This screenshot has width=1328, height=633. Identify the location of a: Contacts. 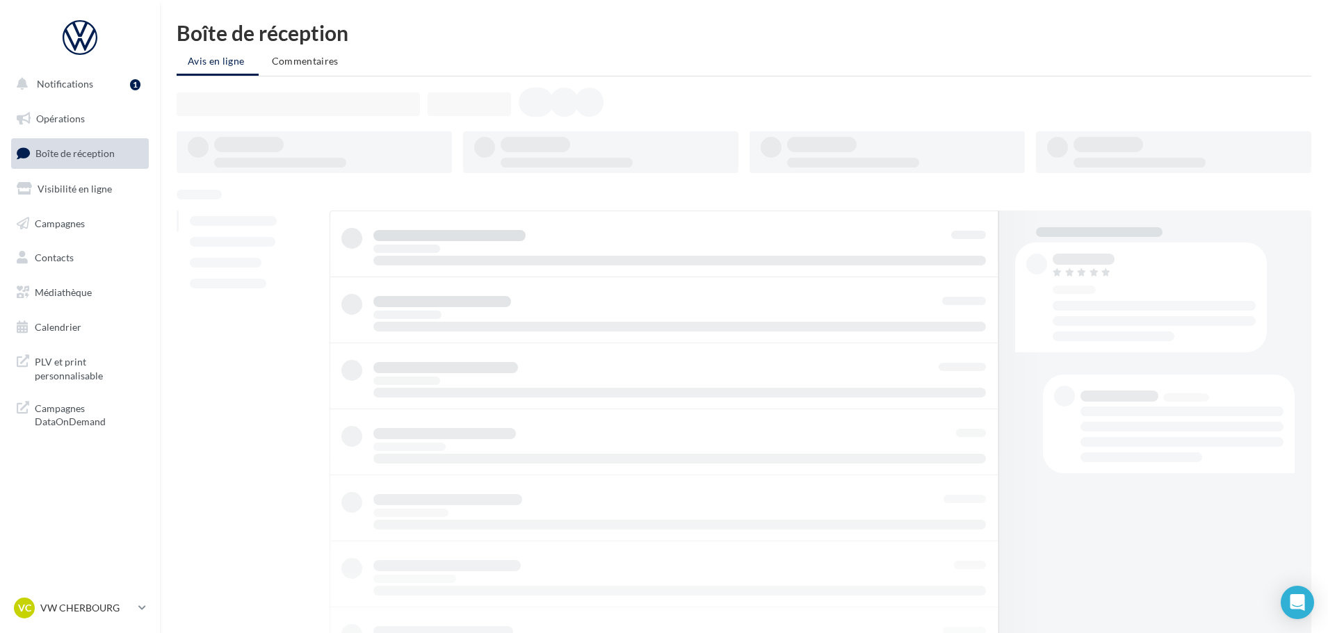
(80, 258).